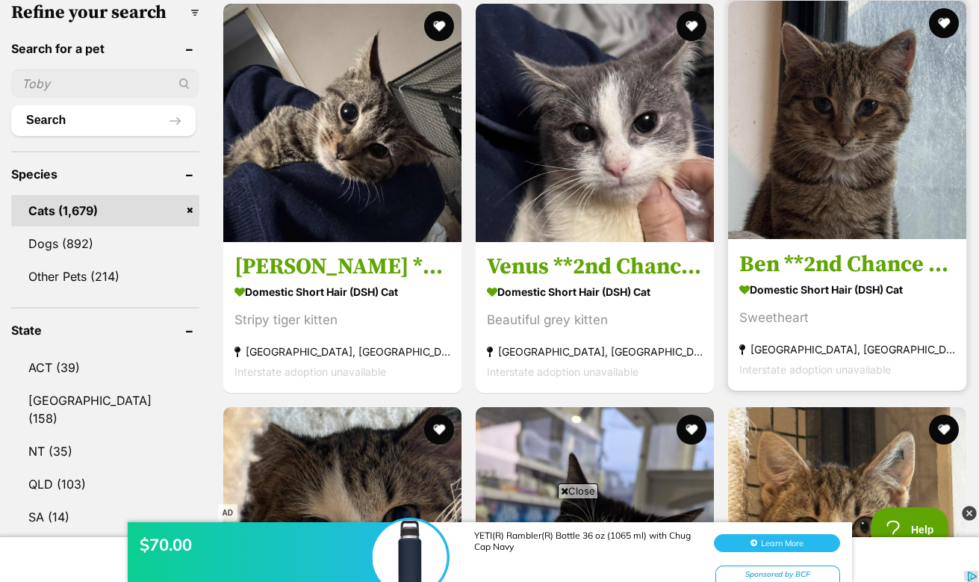  Describe the element at coordinates (105, 174) in the screenshot. I see `header: Species` at that location.